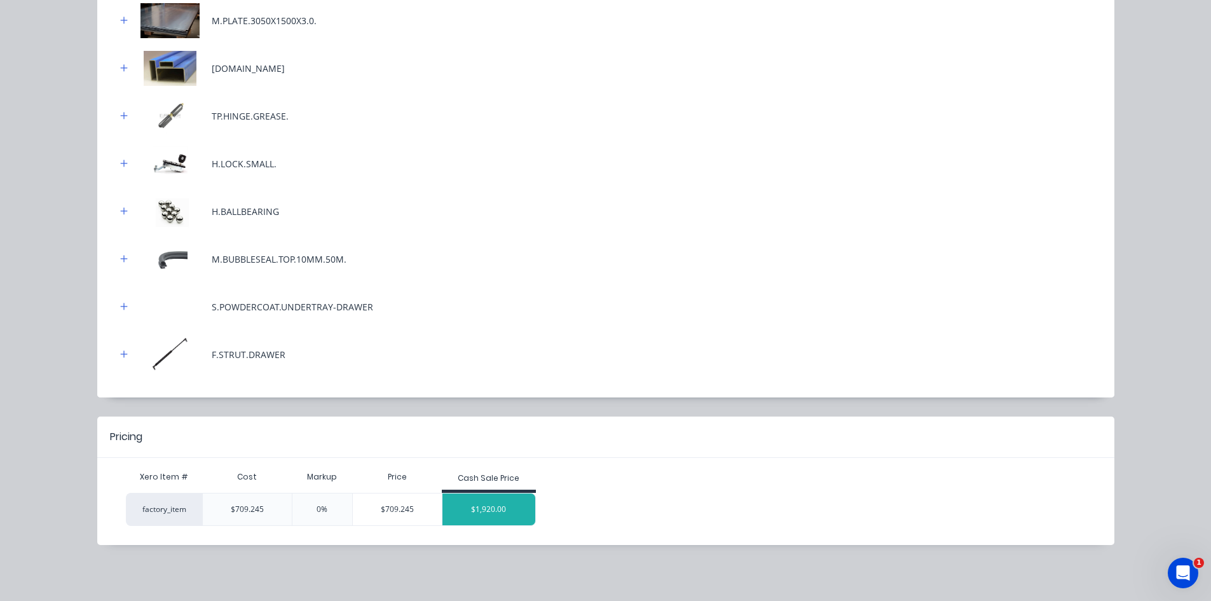 The image size is (1211, 601). Describe the element at coordinates (322, 477) in the screenshot. I see `div: Markup` at that location.